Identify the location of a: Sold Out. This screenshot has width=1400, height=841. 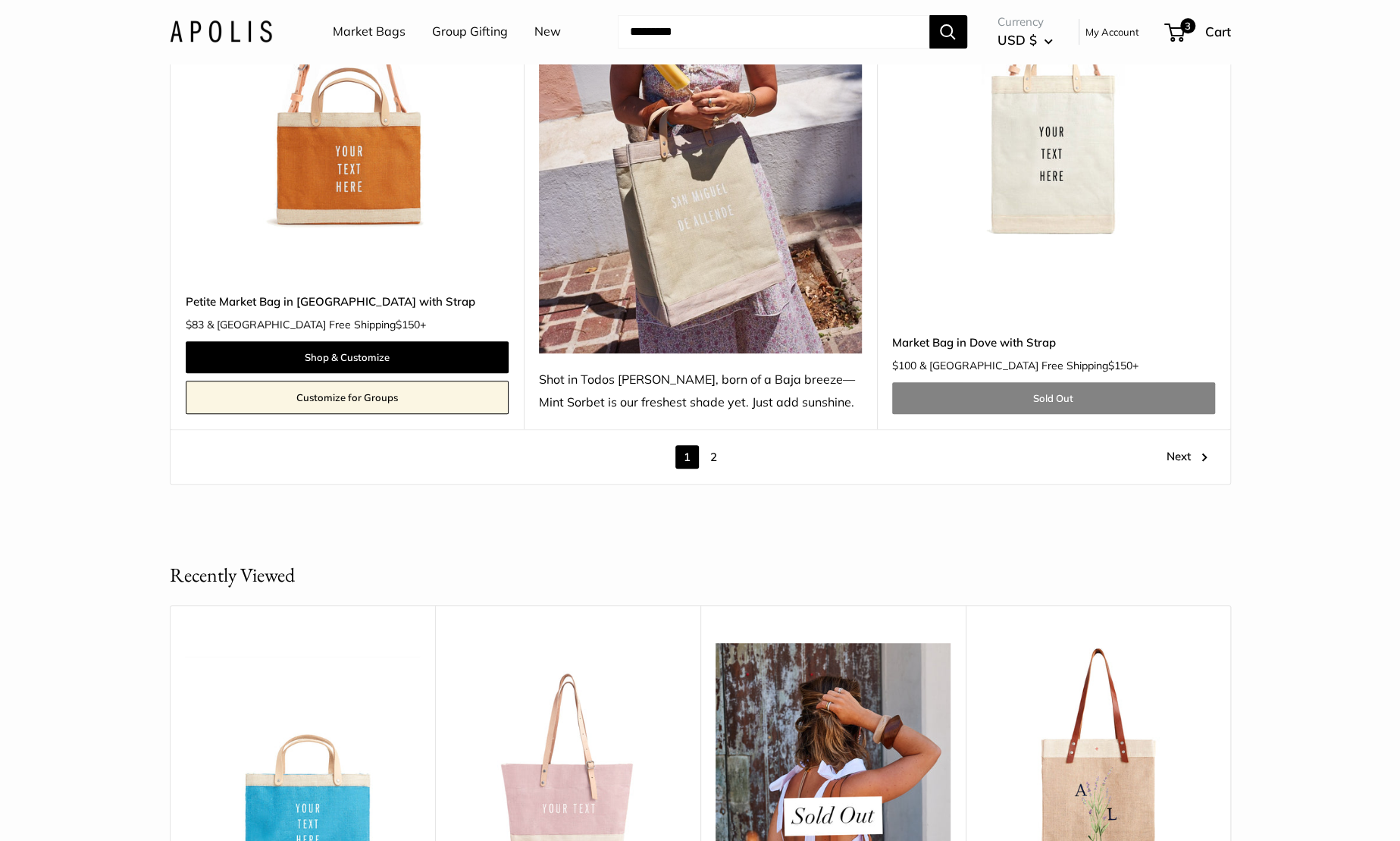
(1053, 398).